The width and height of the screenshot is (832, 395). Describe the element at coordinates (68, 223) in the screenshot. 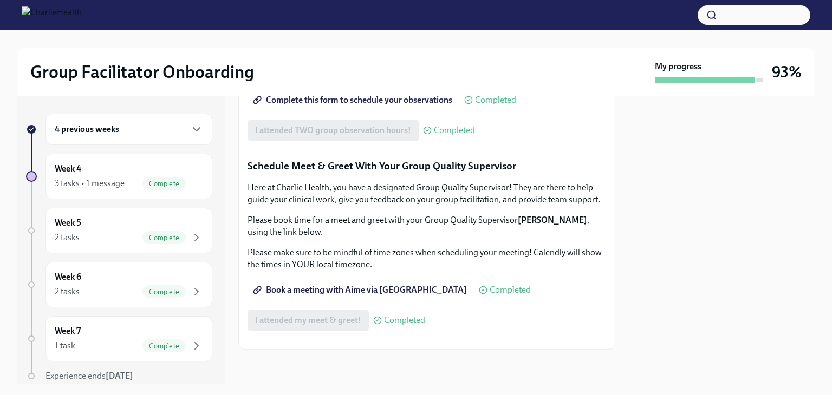

I see `h6: Week 5` at that location.